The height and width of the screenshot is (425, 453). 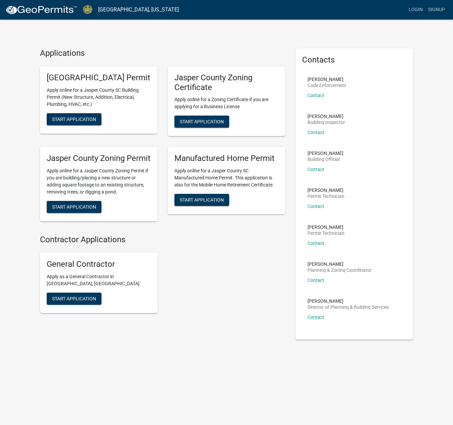 What do you see at coordinates (327, 85) in the screenshot?
I see `p: Code Enforcement` at bounding box center [327, 85].